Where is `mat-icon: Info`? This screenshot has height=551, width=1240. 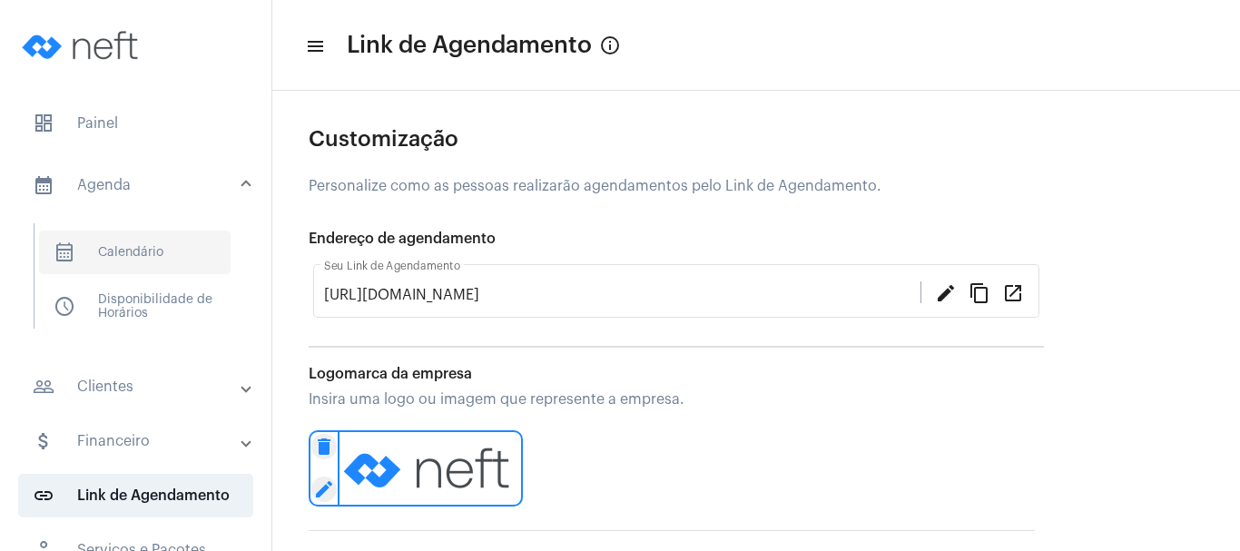
mat-icon: Info is located at coordinates (610, 45).